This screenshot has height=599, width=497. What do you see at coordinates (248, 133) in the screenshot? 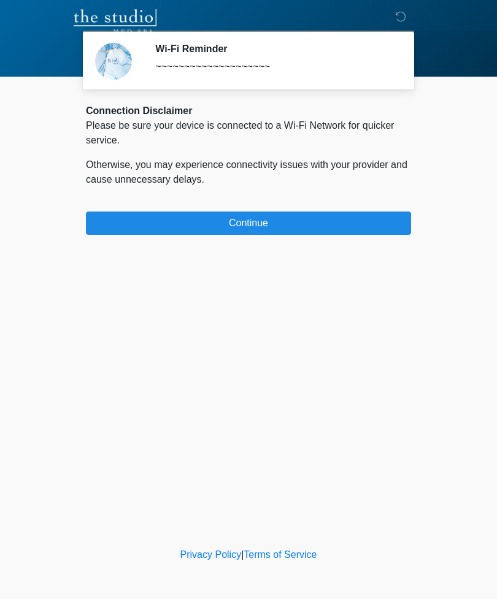
I see `p: Please be sure your device is connected to a Wi-Fi Network for quicker service.` at bounding box center [248, 133].